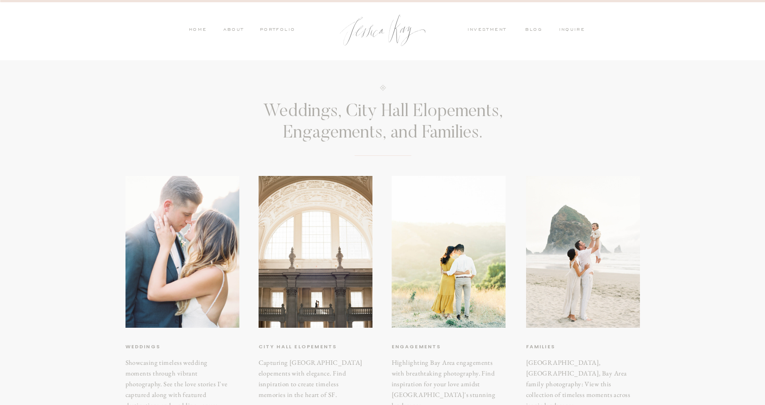  What do you see at coordinates (569, 347) in the screenshot?
I see `a: Families` at bounding box center [569, 347].